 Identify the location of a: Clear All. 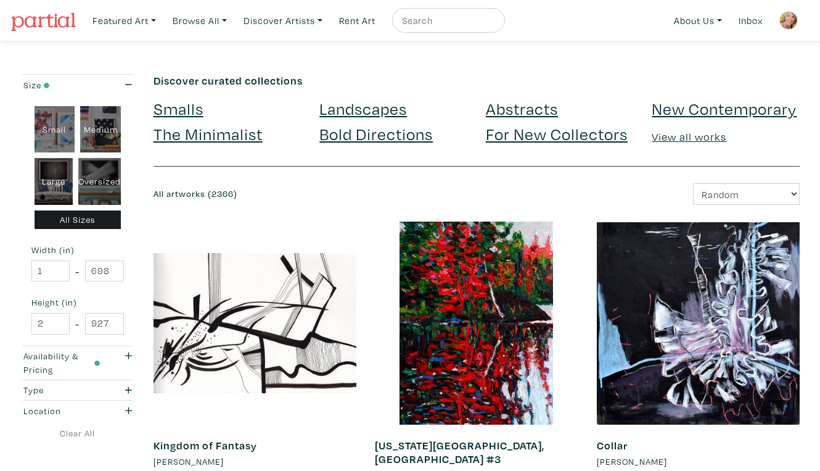
(78, 433).